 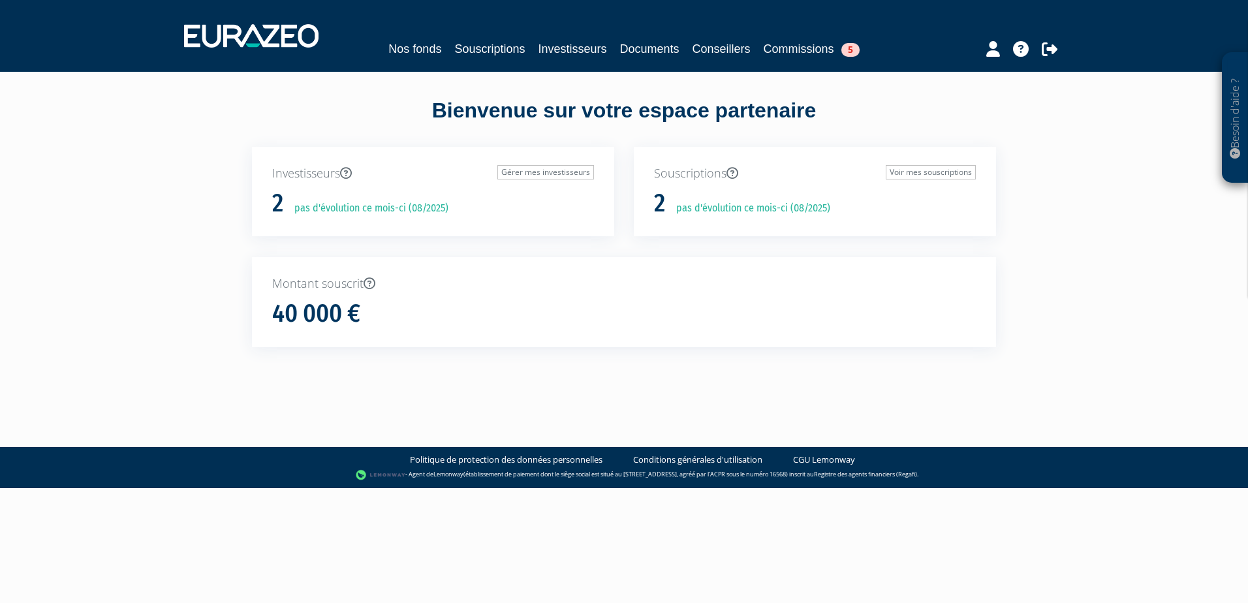 I want to click on a: Souscriptions, so click(x=490, y=49).